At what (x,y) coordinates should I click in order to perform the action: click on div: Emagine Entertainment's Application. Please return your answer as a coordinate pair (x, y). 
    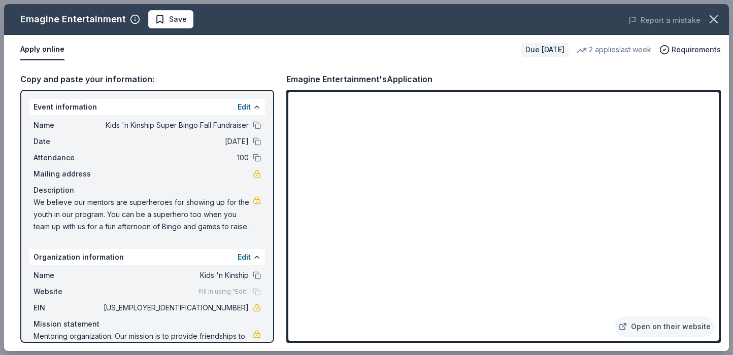
    Looking at the image, I should click on (359, 79).